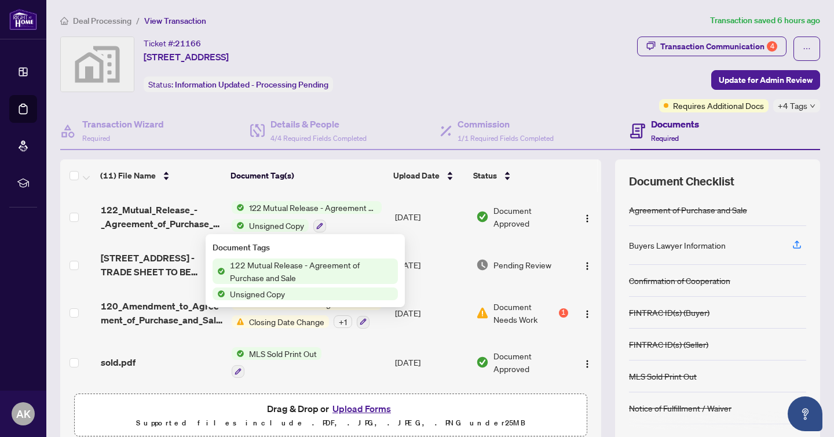 This screenshot has width=834, height=437. Describe the element at coordinates (283, 353) in the screenshot. I see `span: MLS Sold Print Out` at that location.